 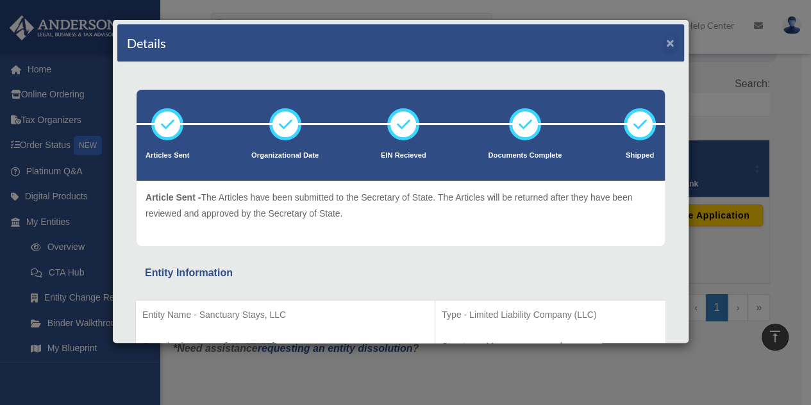 What do you see at coordinates (640, 156) in the screenshot?
I see `p: Shipped` at bounding box center [640, 156].